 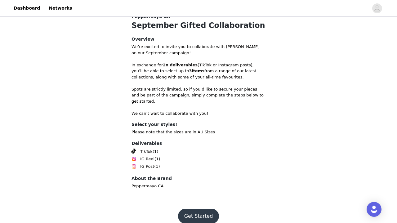 What do you see at coordinates (198, 114) in the screenshot?
I see `p: We can’t wait to collaborate with you!` at bounding box center [198, 114].